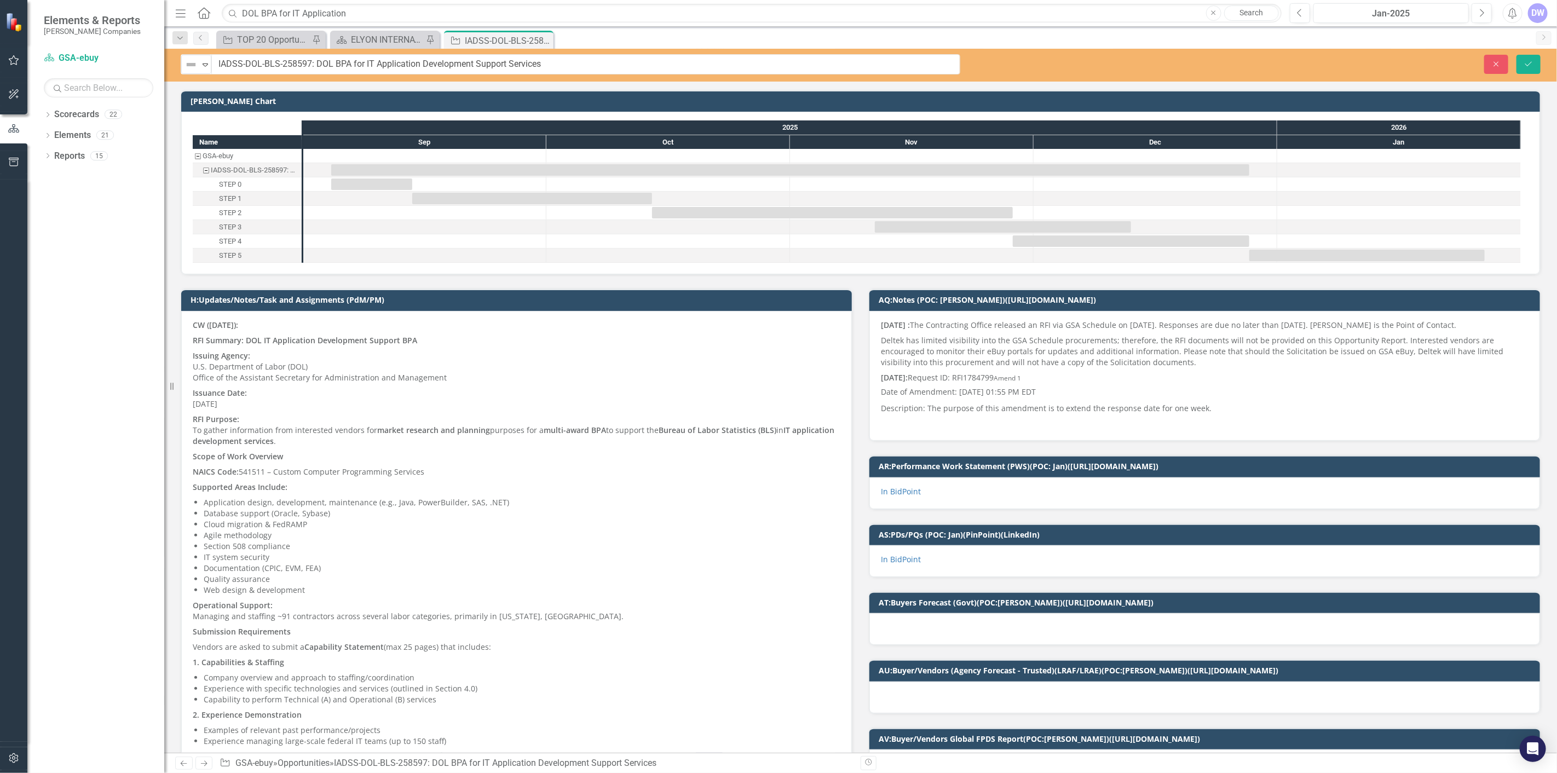 The height and width of the screenshot is (773, 1557). Describe the element at coordinates (247, 156) in the screenshot. I see `div: Task: GSA-ebuy Start date: 2025-09-04 End date: 2025-09-05` at that location.